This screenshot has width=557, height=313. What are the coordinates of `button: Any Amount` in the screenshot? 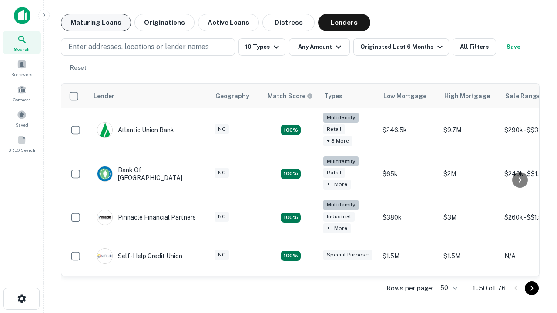 It's located at (320, 47).